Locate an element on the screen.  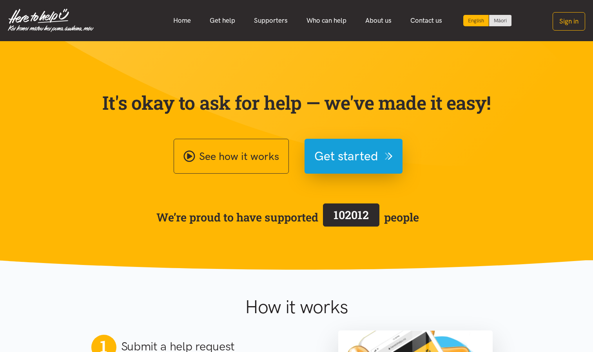
button: Get started is located at coordinates (353, 156).